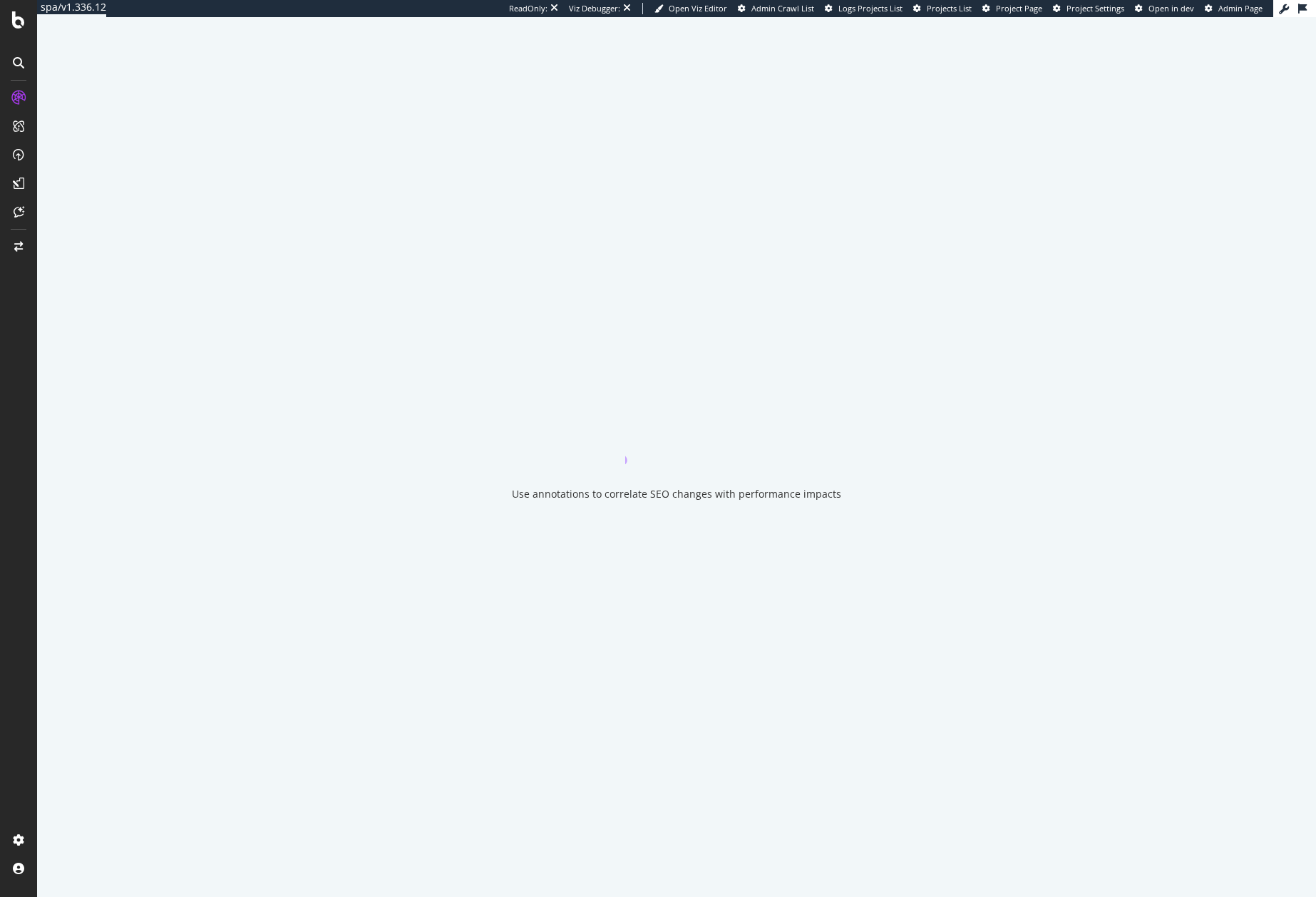 The image size is (1316, 897). What do you see at coordinates (943, 8) in the screenshot?
I see `a: Projects List` at bounding box center [943, 8].